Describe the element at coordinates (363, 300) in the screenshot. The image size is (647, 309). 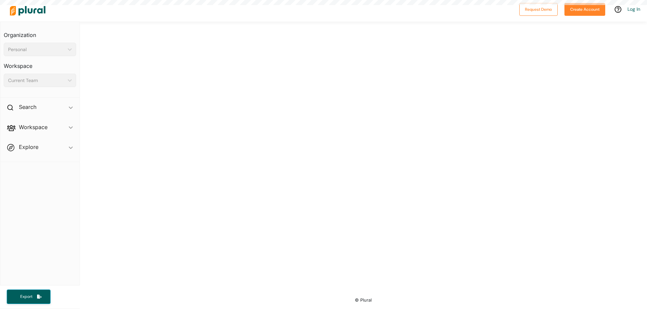
I see `small: © Plural` at that location.